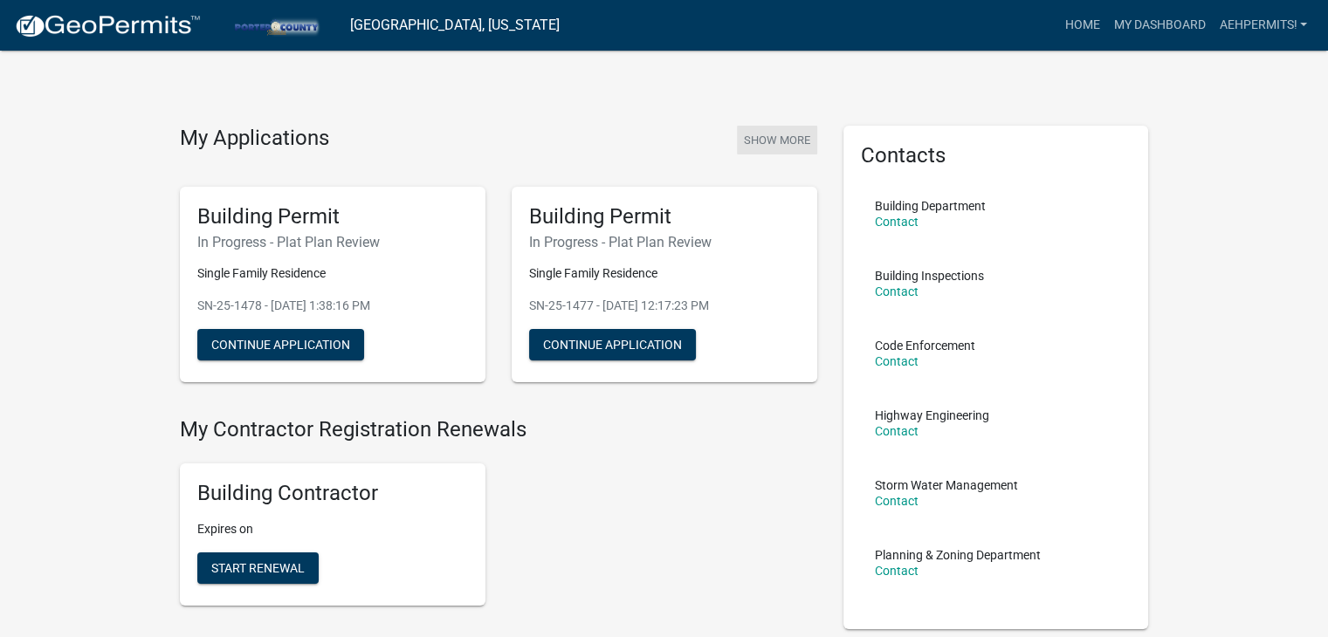  What do you see at coordinates (1159, 25) in the screenshot?
I see `a: My Dashboard` at bounding box center [1159, 25].